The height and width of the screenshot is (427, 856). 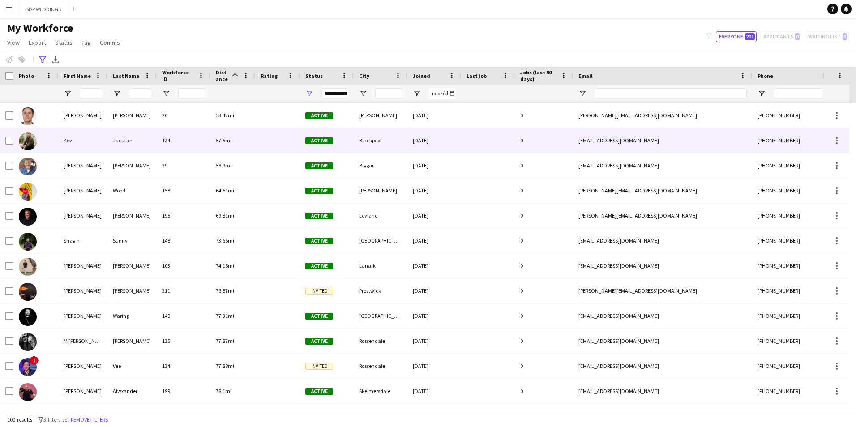 I want to click on img: Connor McEwan, so click(x=28, y=267).